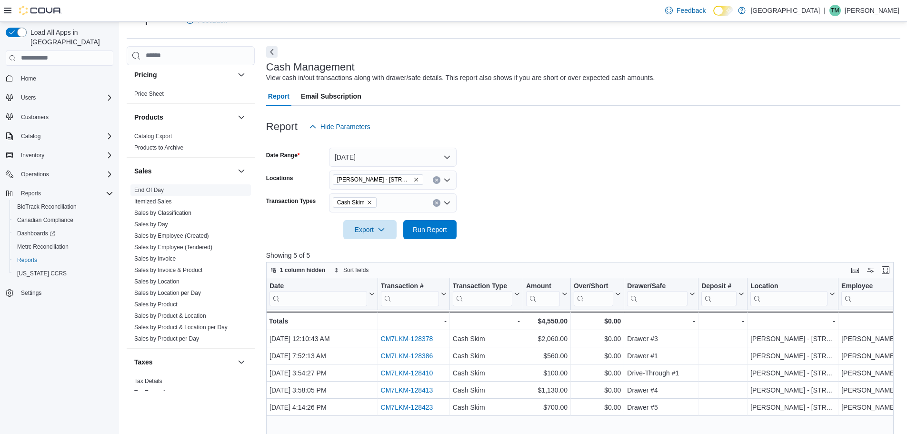 This screenshot has height=434, width=907. What do you see at coordinates (167, 339) in the screenshot?
I see `a: Sales by Product per Day` at bounding box center [167, 339].